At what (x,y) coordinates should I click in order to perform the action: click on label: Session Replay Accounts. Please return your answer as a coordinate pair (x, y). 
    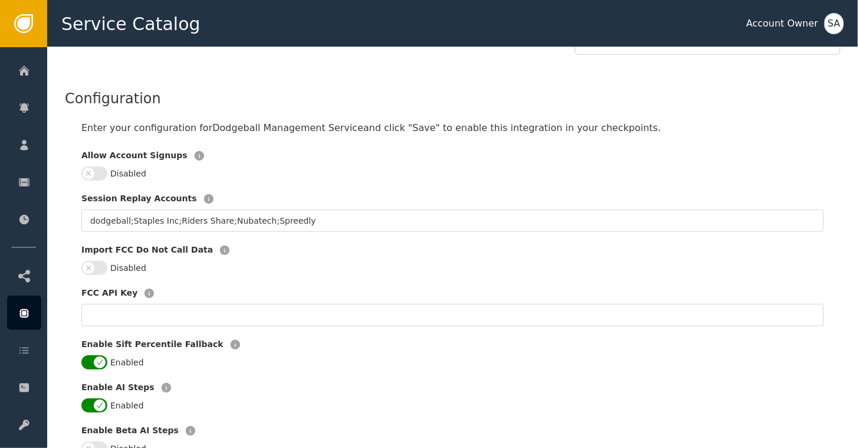
    Looking at the image, I should click on (139, 198).